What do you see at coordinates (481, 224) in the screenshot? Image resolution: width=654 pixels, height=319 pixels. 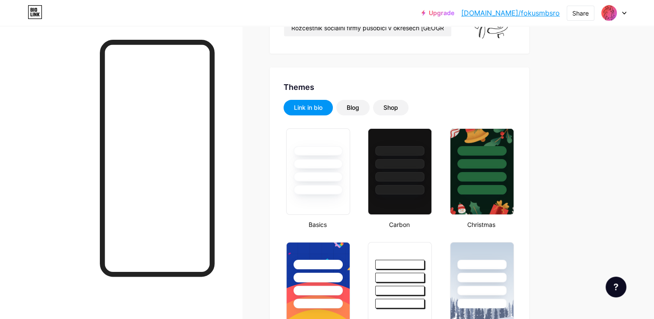 I see `div: Christmas` at bounding box center [481, 224].